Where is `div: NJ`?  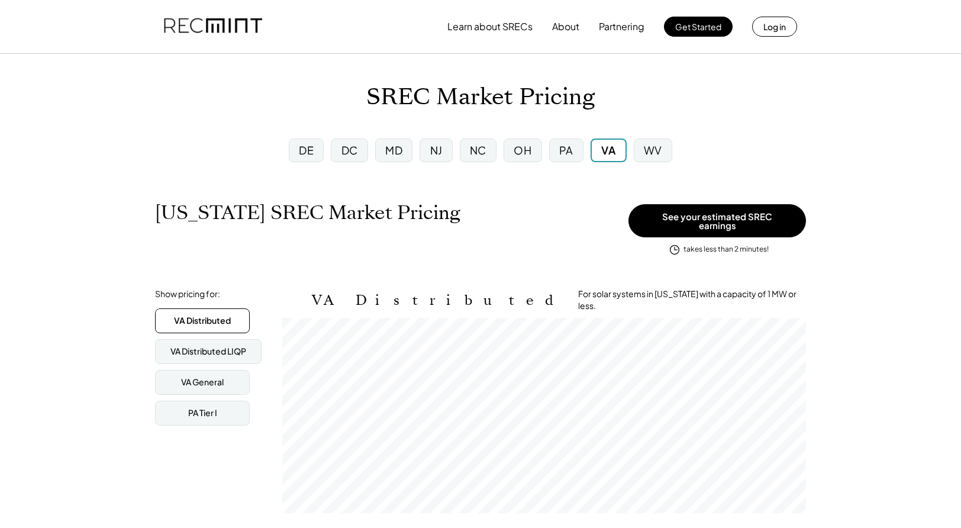 div: NJ is located at coordinates (436, 150).